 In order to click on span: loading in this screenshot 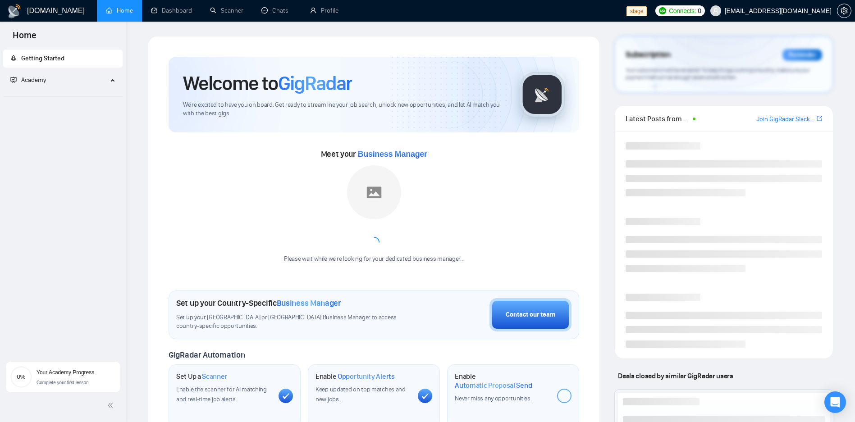, I will do `click(374, 242)`.